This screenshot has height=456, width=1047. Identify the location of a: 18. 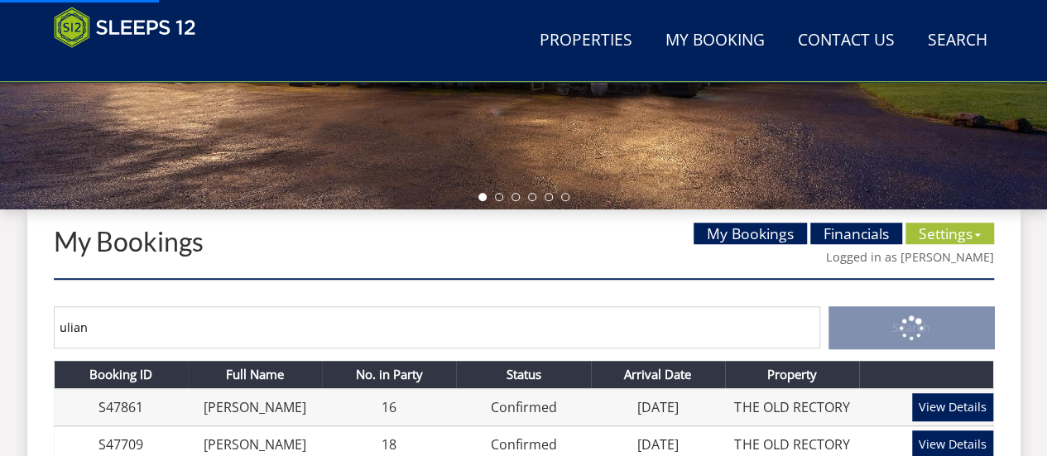
(389, 444).